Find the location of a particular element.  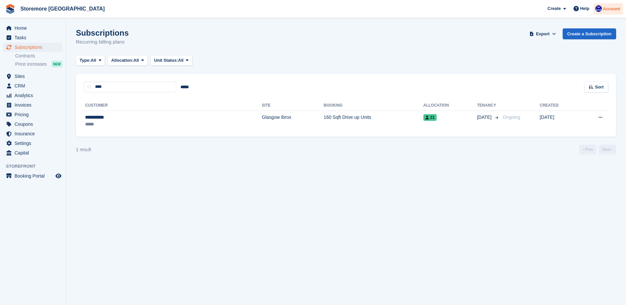

span: Sort is located at coordinates (600, 87).